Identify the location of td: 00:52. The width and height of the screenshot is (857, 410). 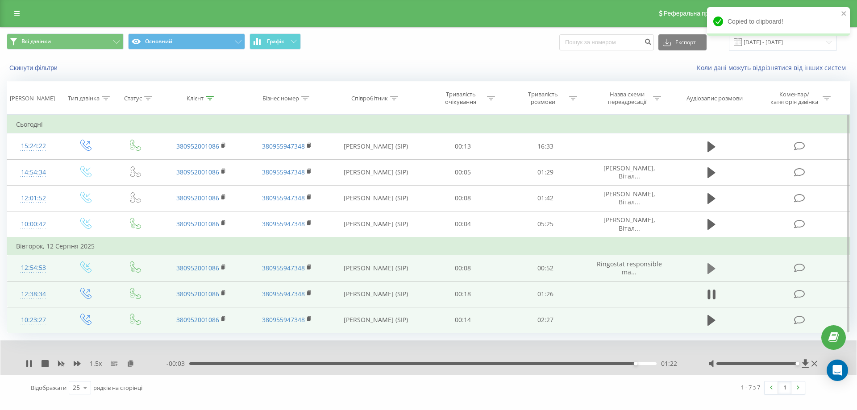
(545, 268).